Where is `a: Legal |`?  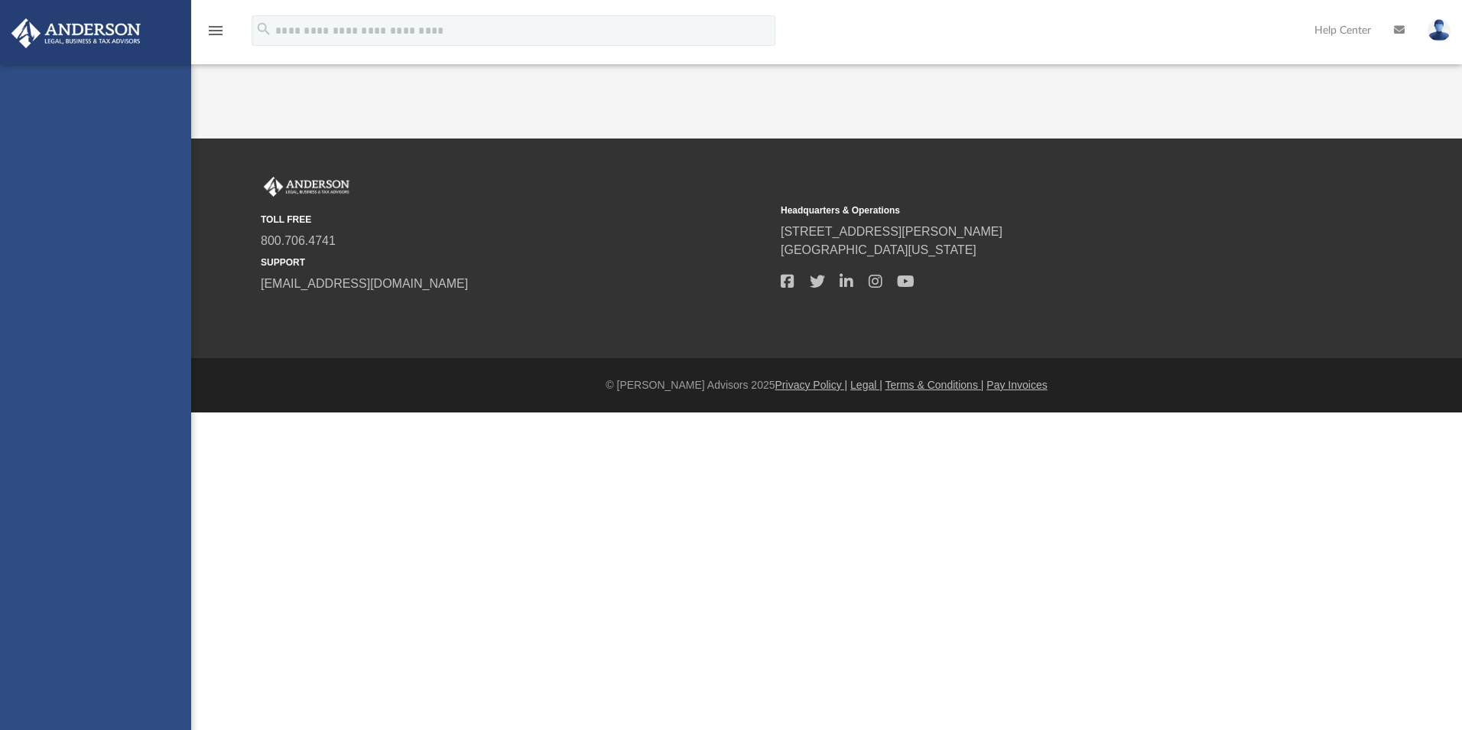
a: Legal | is located at coordinates (867, 385).